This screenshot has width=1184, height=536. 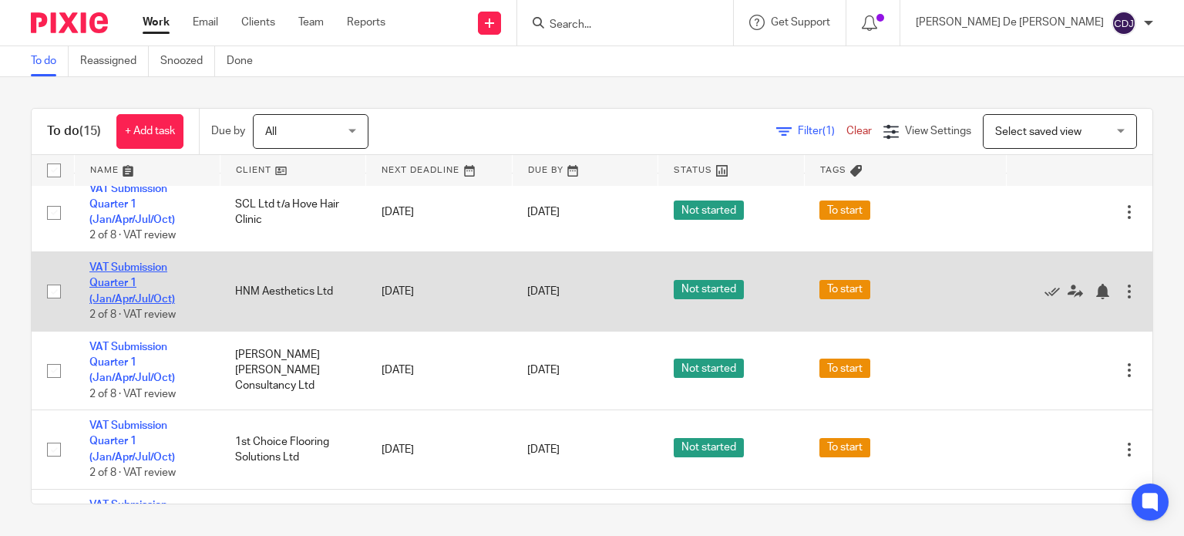 What do you see at coordinates (74, 131) in the screenshot?
I see `h1: To do` at bounding box center [74, 131].